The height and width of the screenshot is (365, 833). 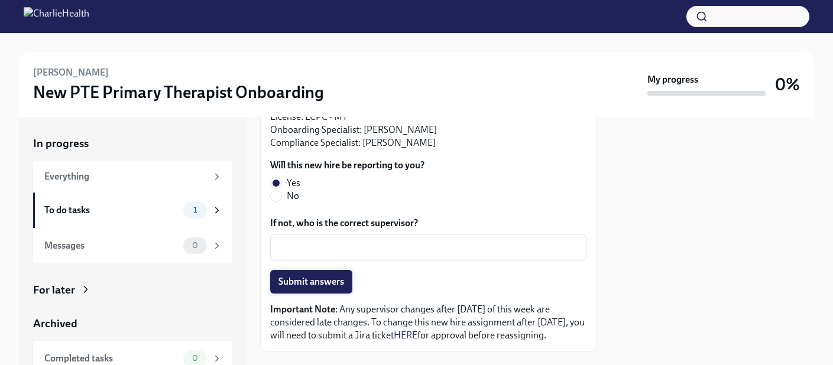 I want to click on div: Archived, so click(x=132, y=324).